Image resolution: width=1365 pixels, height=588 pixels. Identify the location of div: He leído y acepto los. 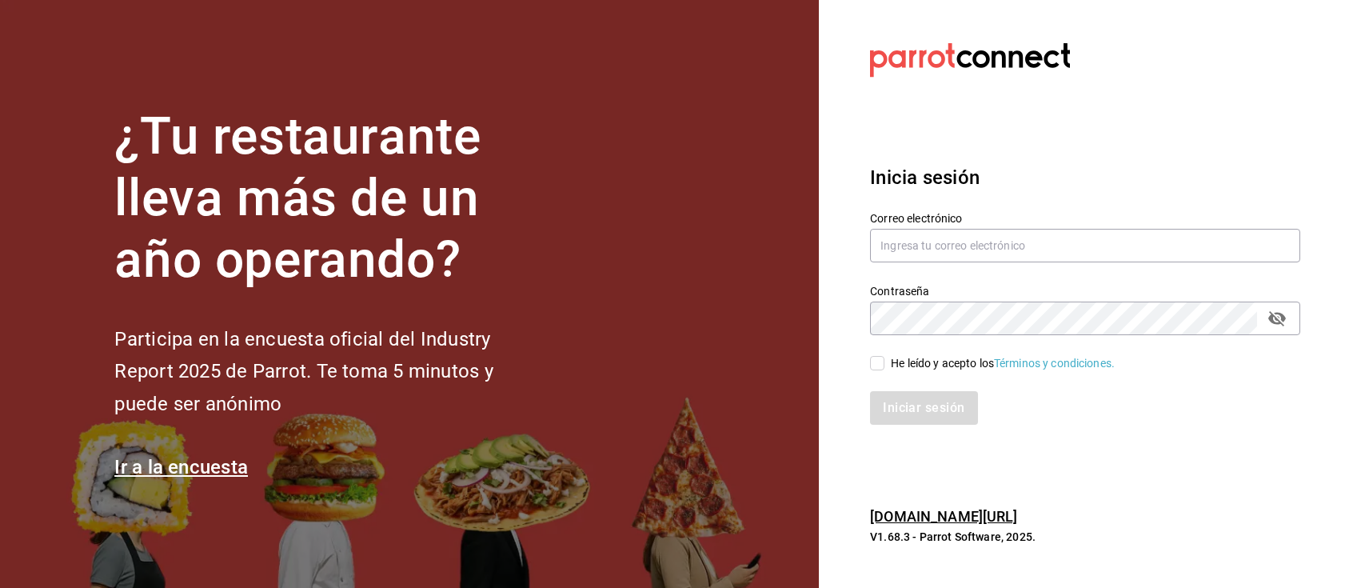
(1003, 363).